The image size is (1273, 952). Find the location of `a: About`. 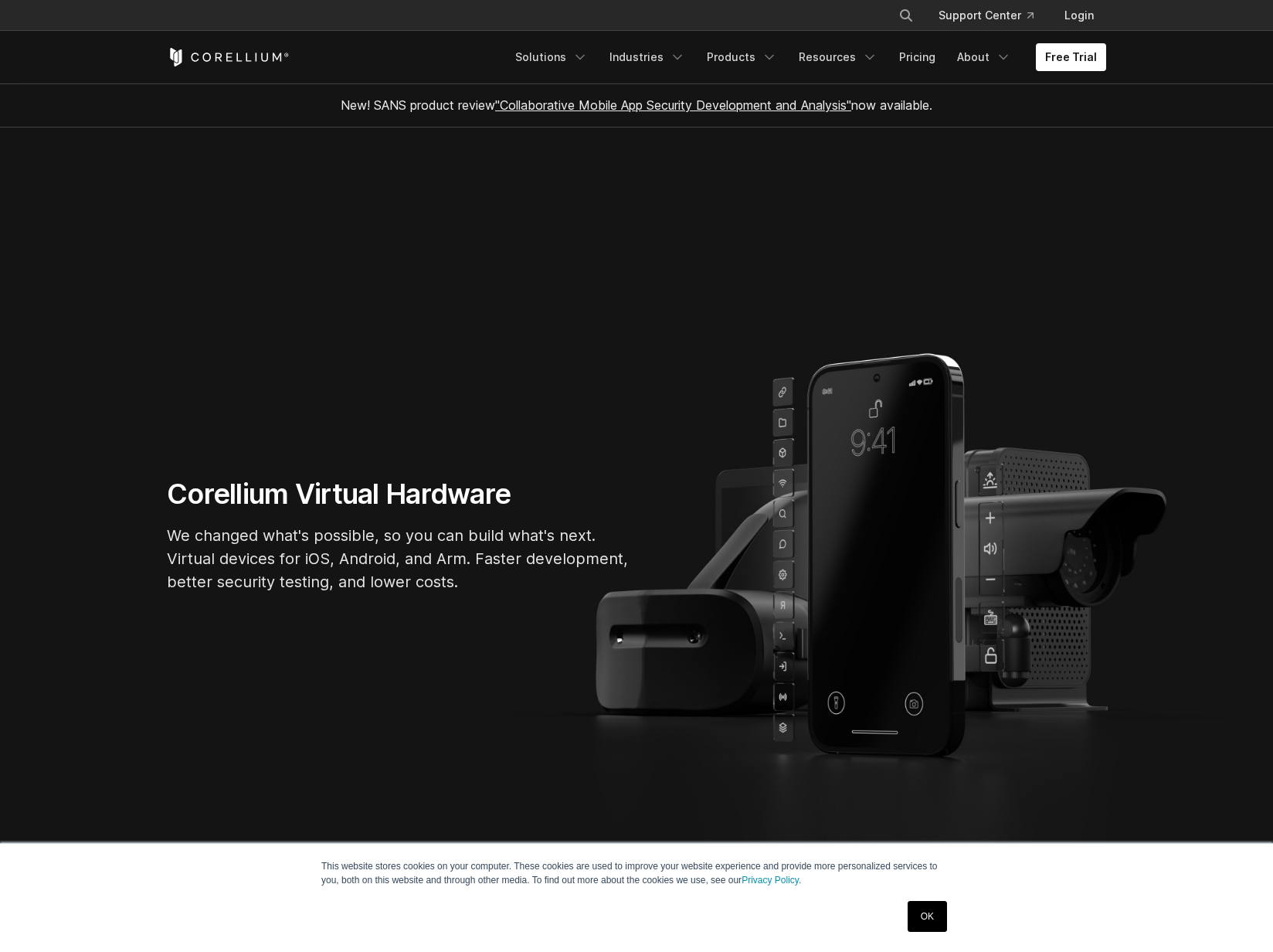

a: About is located at coordinates (984, 58).